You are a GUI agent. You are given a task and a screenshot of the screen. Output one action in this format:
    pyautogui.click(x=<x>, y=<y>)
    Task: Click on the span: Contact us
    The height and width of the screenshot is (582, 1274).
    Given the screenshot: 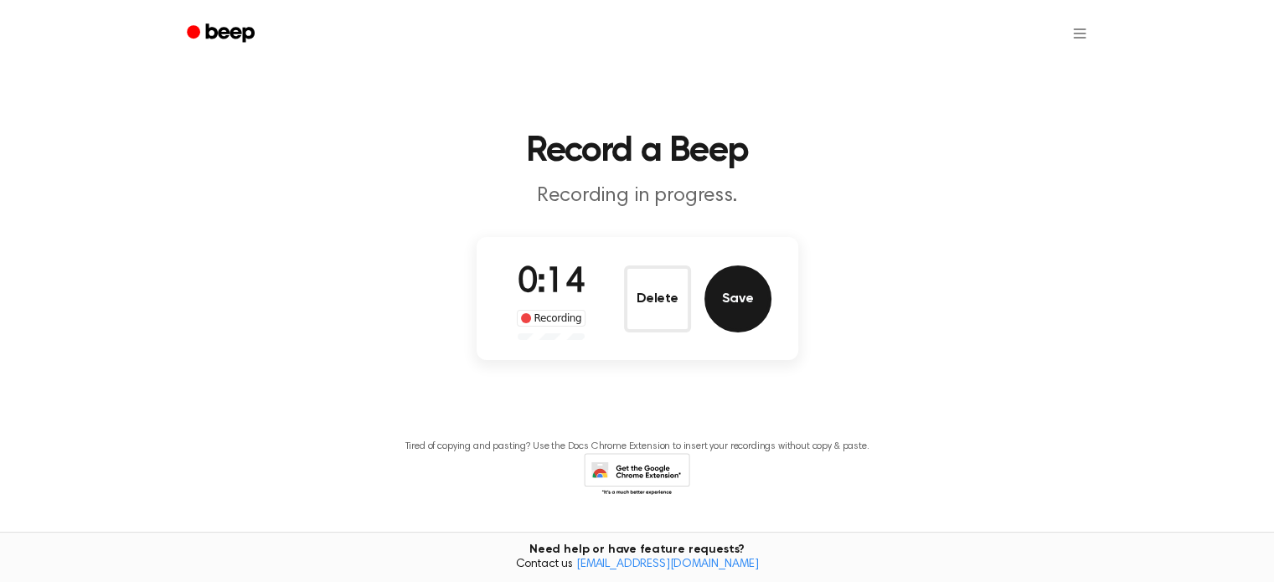 What is the action you would take?
    pyautogui.click(x=637, y=565)
    